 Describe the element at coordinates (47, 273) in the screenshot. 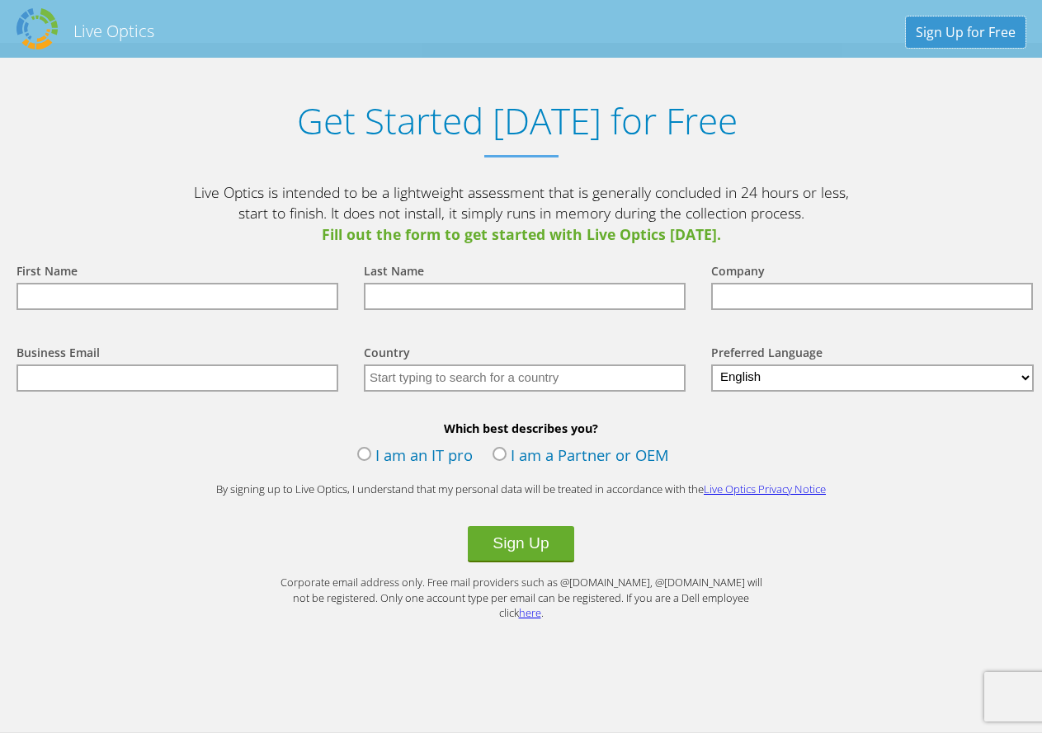

I see `label: First Name` at that location.